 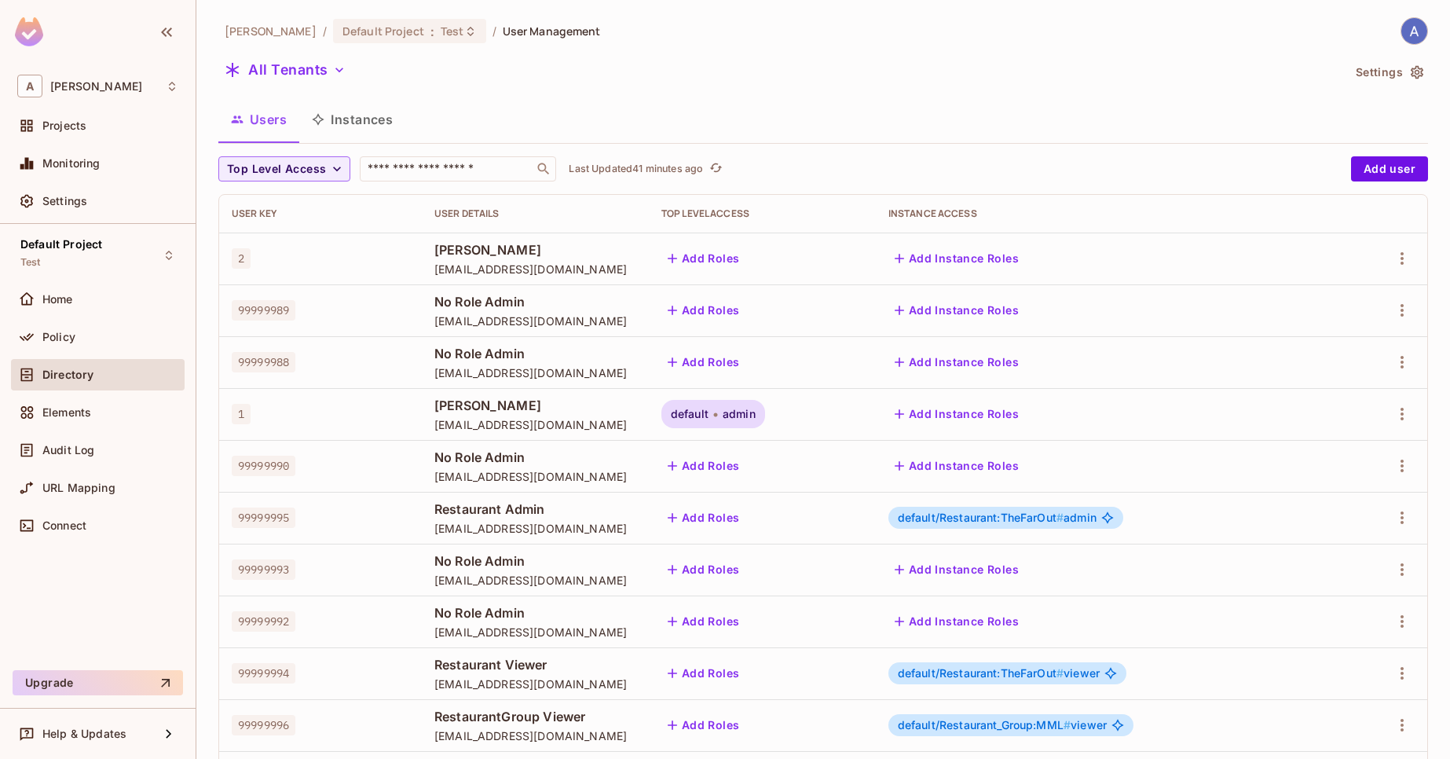 I want to click on span: A, so click(x=30, y=86).